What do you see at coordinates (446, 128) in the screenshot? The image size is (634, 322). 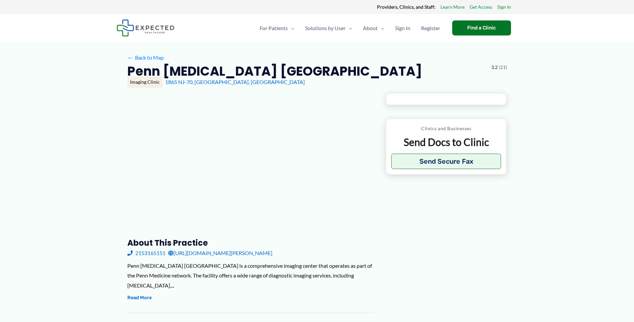 I see `p: Clinics and Businesses` at bounding box center [446, 128].